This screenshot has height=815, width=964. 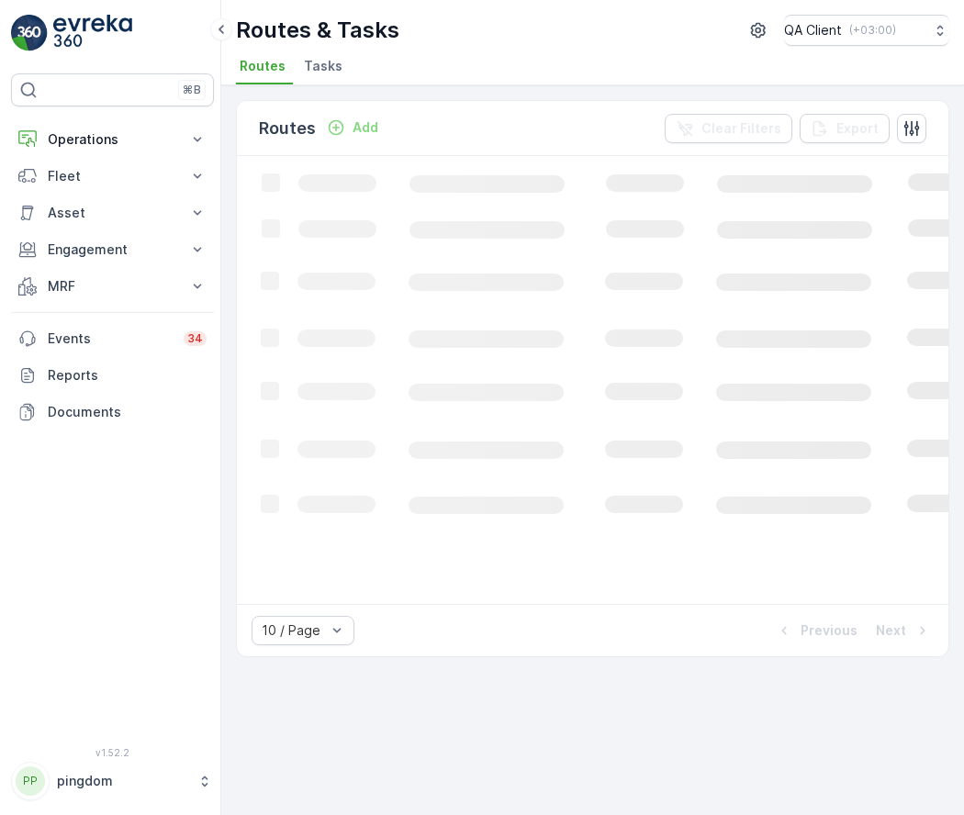 I want to click on p: Reports, so click(x=127, y=376).